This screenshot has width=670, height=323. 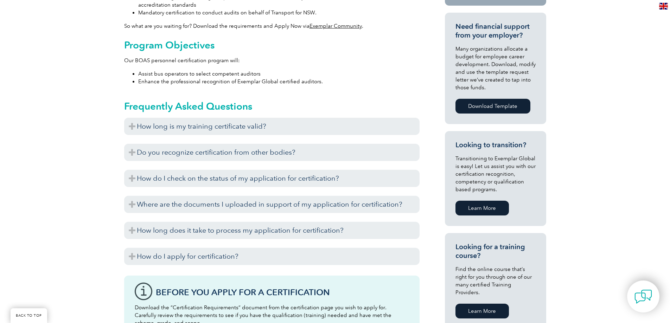 I want to click on h3: How long is my training certificate valid?, so click(x=272, y=126).